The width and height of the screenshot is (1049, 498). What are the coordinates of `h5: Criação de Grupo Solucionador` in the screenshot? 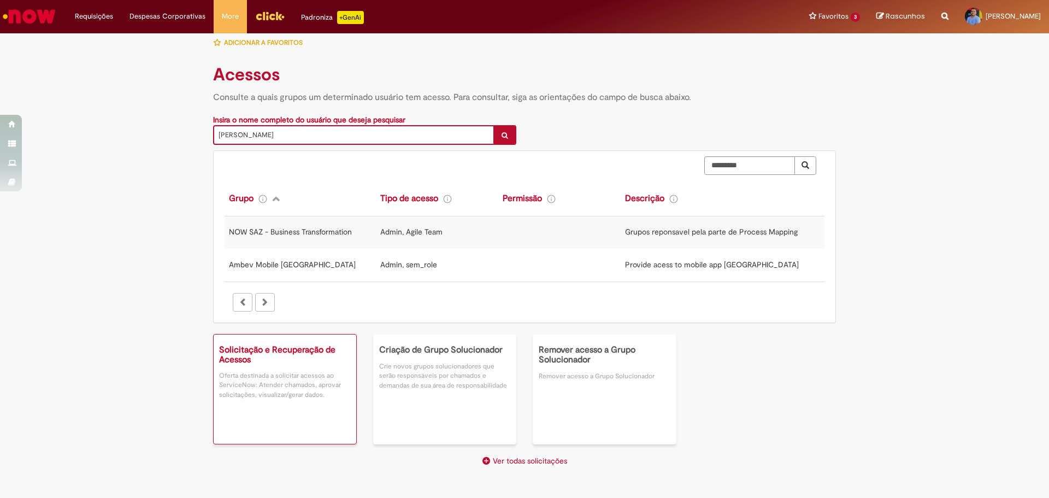 It's located at (445, 350).